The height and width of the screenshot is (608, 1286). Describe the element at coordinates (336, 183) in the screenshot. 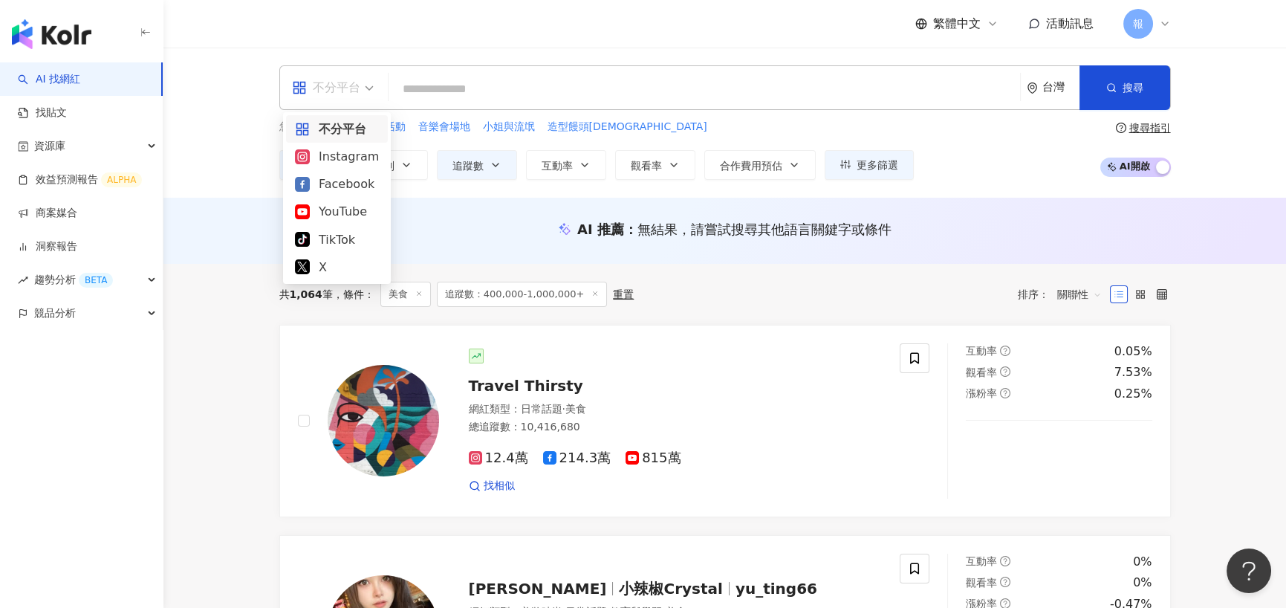

I see `div: Facebook` at that location.